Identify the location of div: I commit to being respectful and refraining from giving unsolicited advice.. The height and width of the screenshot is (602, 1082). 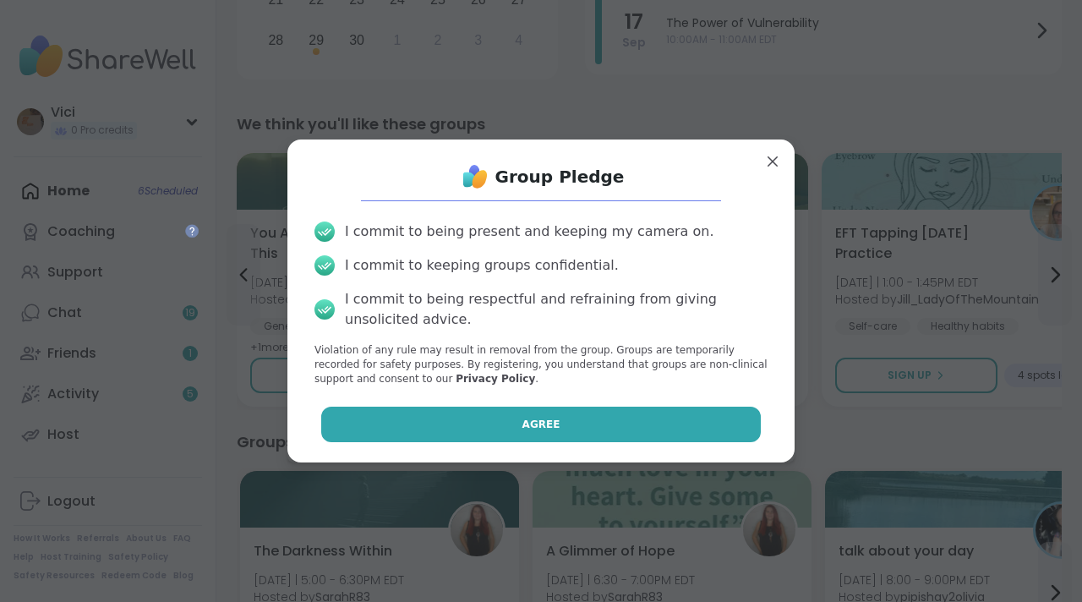
(556, 309).